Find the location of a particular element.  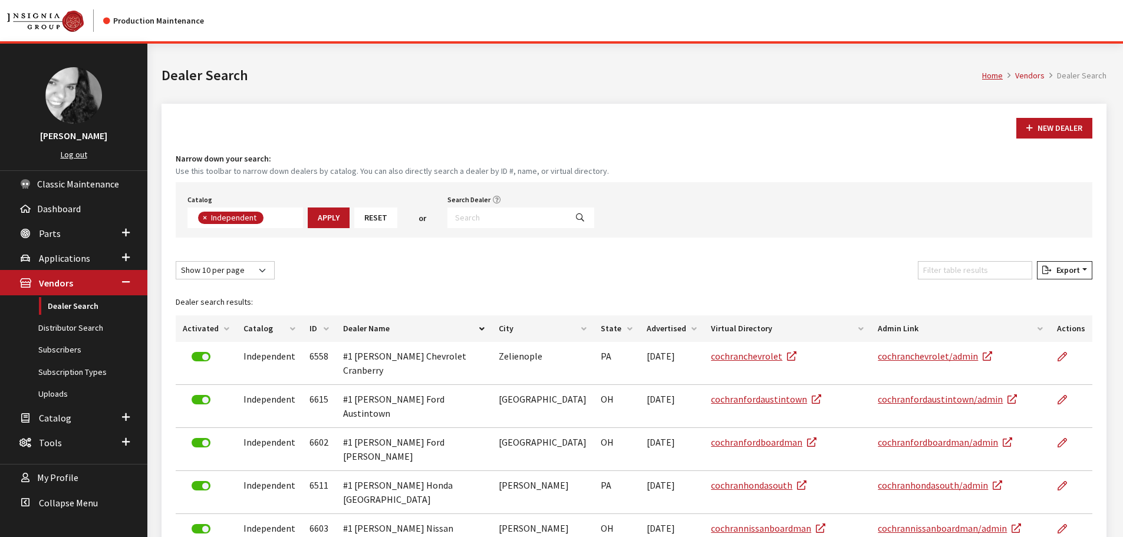

span: Classic Maintenance is located at coordinates (78, 184).